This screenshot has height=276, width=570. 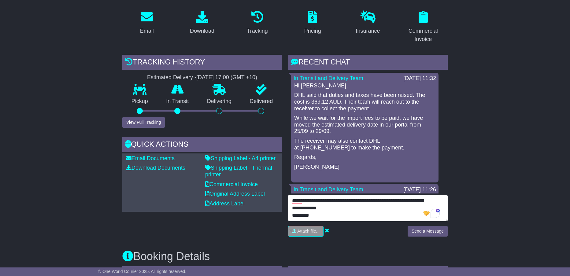 What do you see at coordinates (427, 231) in the screenshot?
I see `button: Send a Message` at bounding box center [427, 231].